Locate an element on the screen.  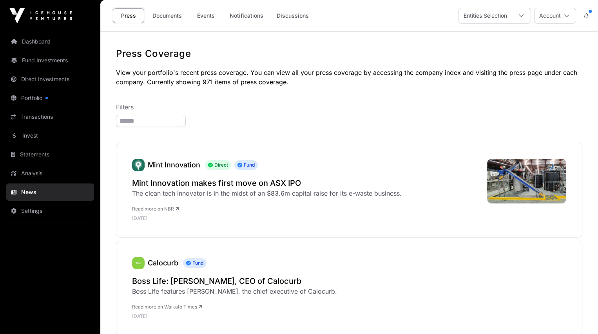
a: Discussions is located at coordinates (293, 16).